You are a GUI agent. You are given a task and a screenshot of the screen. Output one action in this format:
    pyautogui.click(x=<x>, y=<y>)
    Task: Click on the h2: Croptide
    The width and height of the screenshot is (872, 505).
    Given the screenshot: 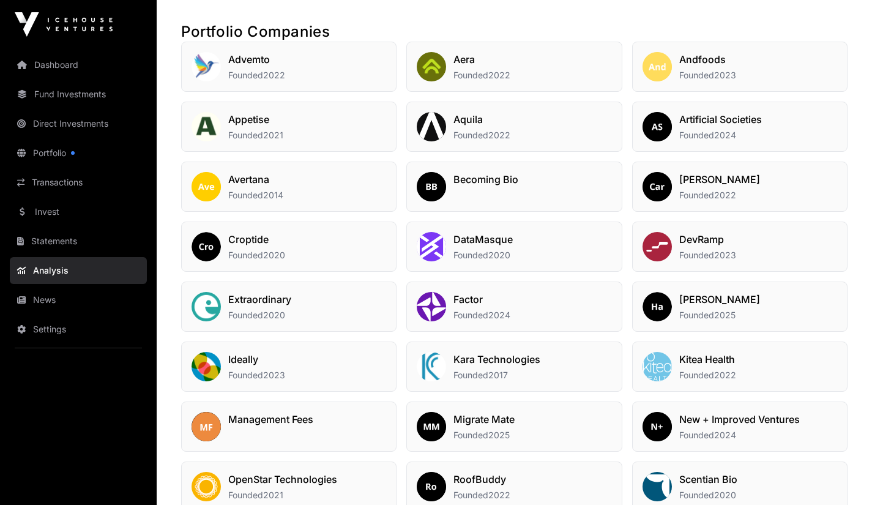 What is the action you would take?
    pyautogui.click(x=256, y=239)
    